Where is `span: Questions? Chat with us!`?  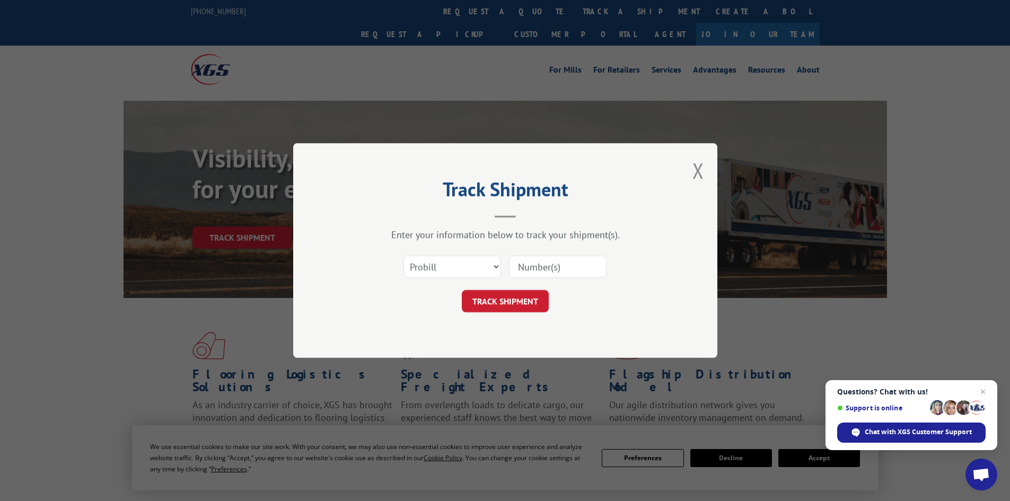 span: Questions? Chat with us! is located at coordinates (912, 392).